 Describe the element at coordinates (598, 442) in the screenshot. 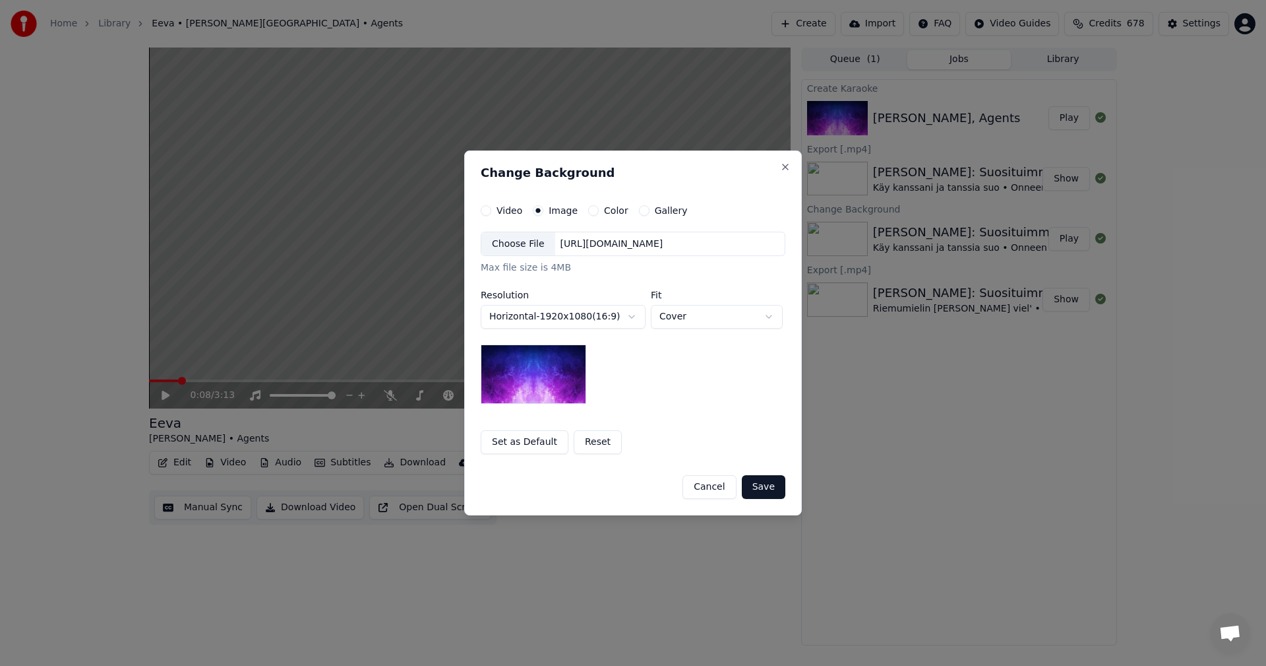

I see `button: Reset` at that location.